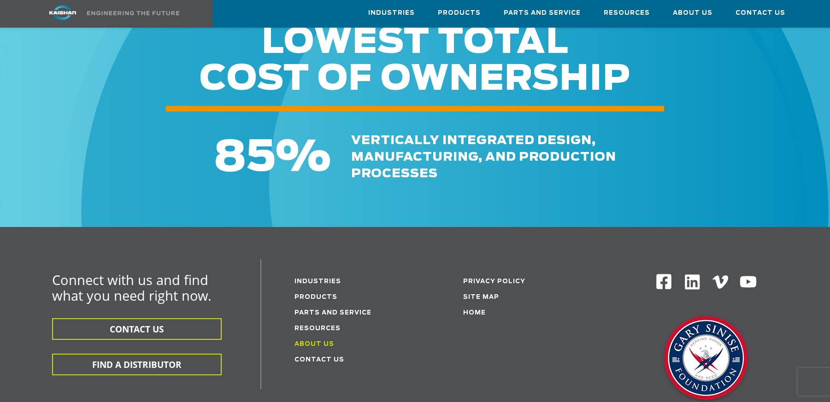 This screenshot has height=402, width=830. I want to click on button: FIND A DISTRIBUTOR, so click(137, 364).